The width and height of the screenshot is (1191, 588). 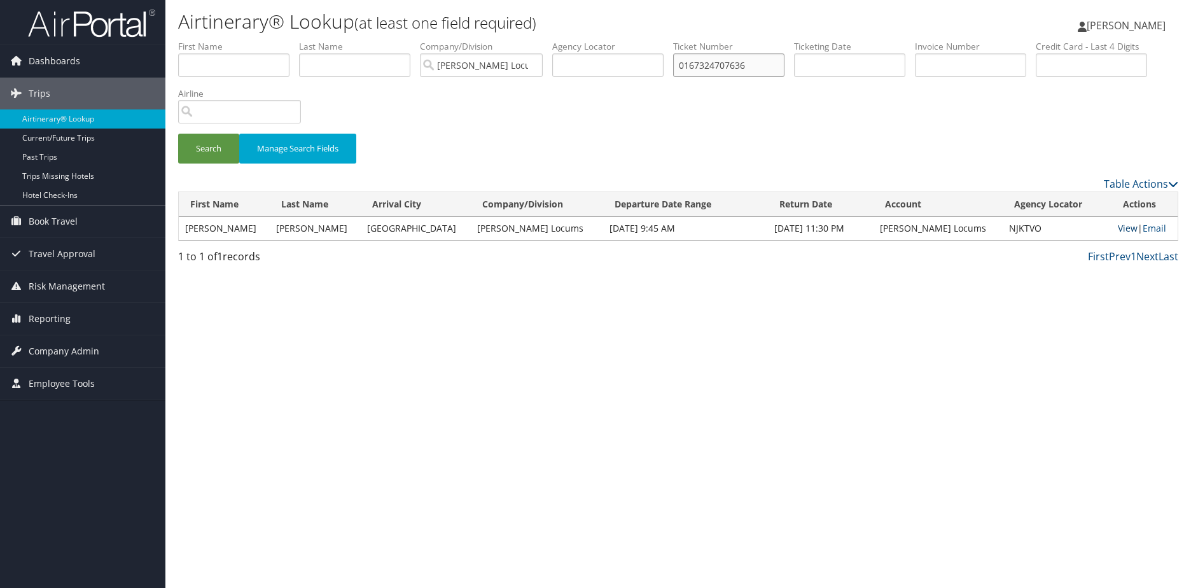 What do you see at coordinates (511, 22) in the screenshot?
I see `h1: Airtinerary® Lookup` at bounding box center [511, 22].